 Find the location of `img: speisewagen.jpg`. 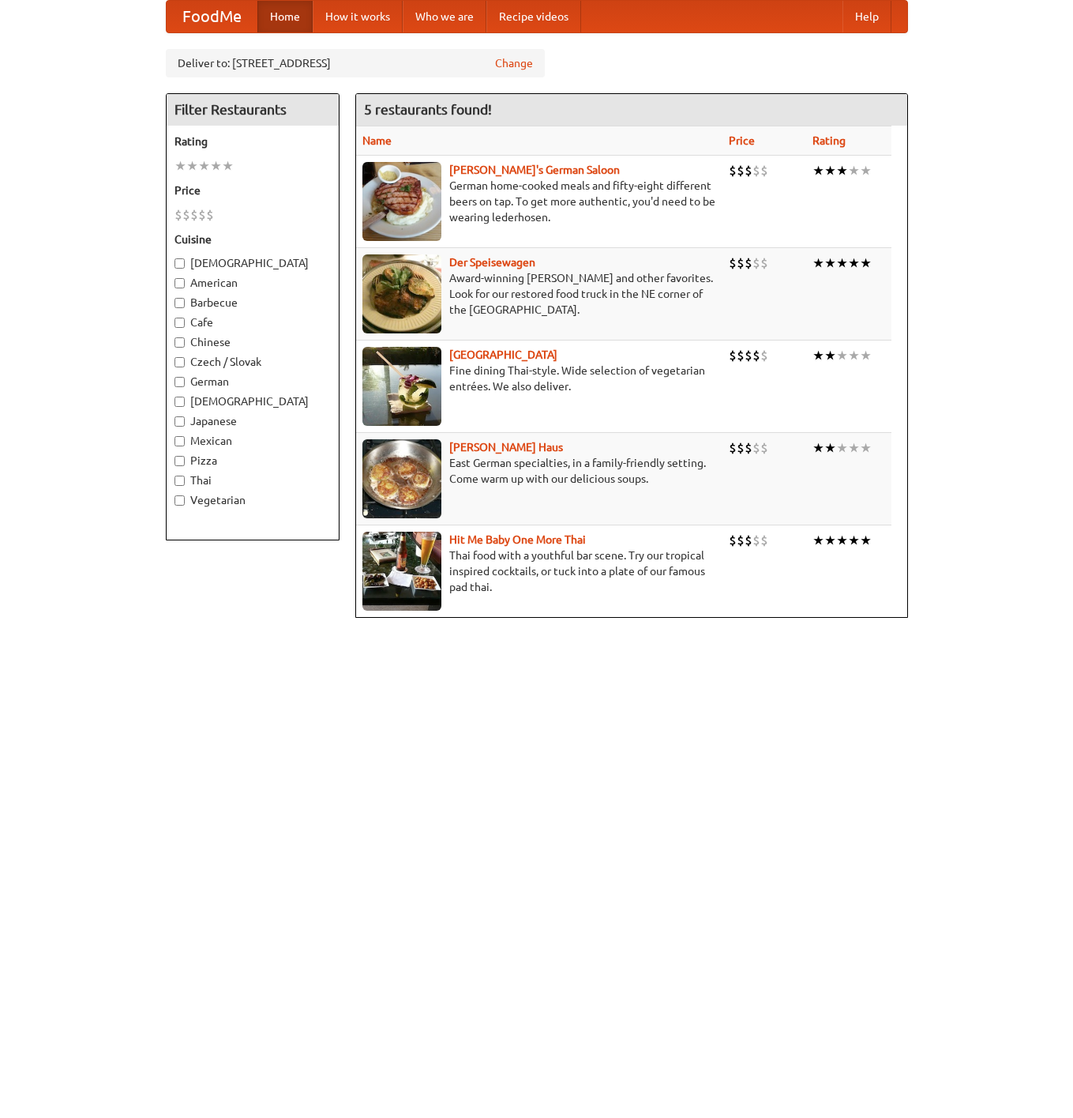

img: speisewagen.jpg is located at coordinates (402, 294).